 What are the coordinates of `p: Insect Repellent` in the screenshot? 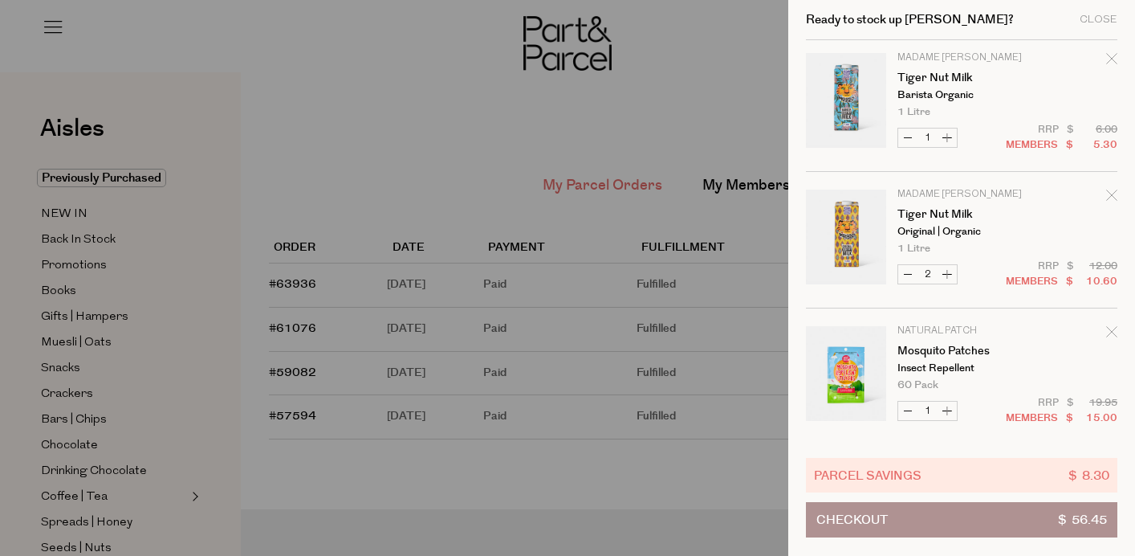 It's located at (959, 368).